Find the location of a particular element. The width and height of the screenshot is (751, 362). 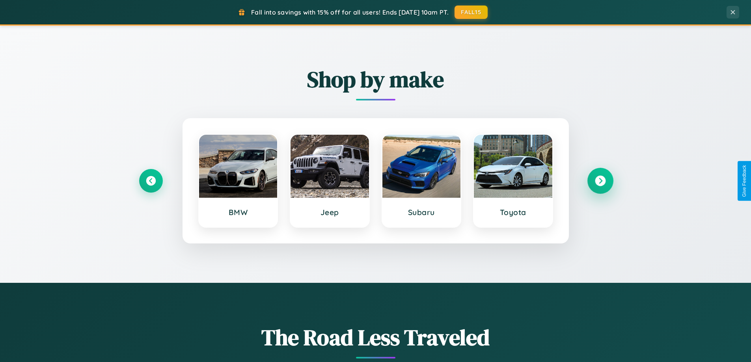

h3: Subaru is located at coordinates (421, 212).